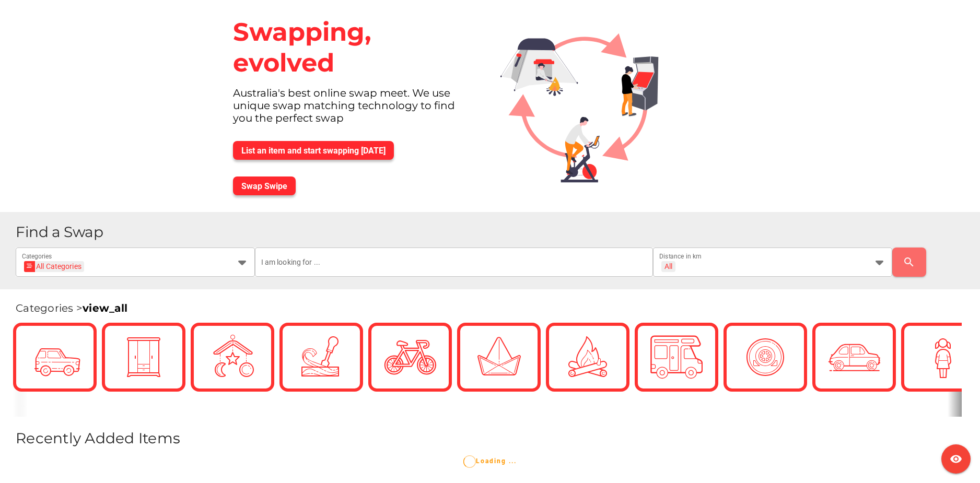 The image size is (980, 483). Describe the element at coordinates (105, 308) in the screenshot. I see `a: view_all` at that location.